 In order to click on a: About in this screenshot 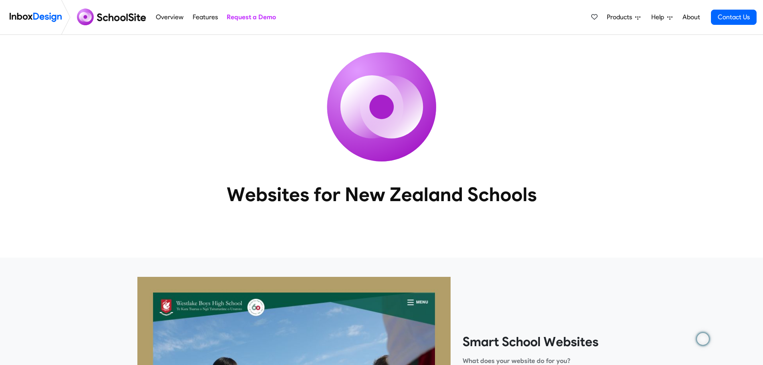, I will do `click(691, 17)`.